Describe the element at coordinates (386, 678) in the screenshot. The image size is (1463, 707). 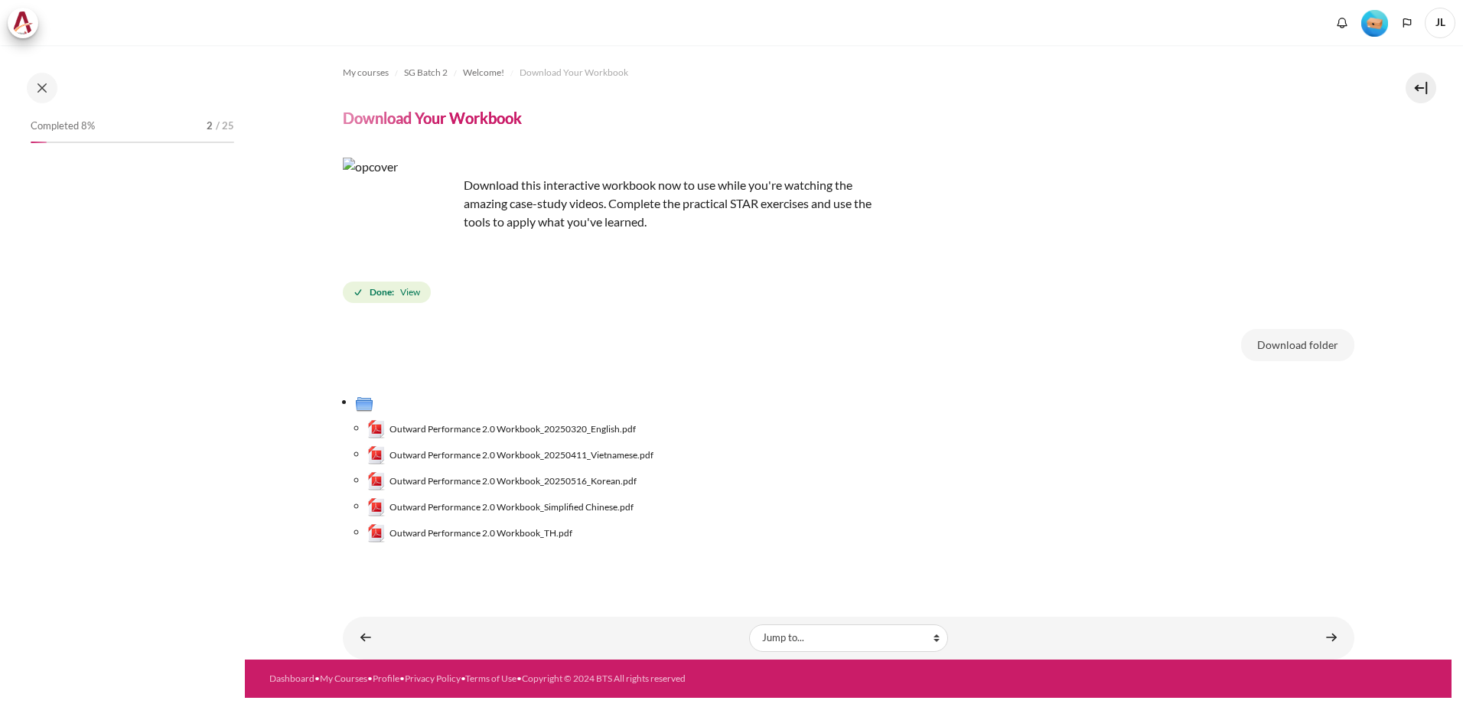
I see `a: Profile` at that location.